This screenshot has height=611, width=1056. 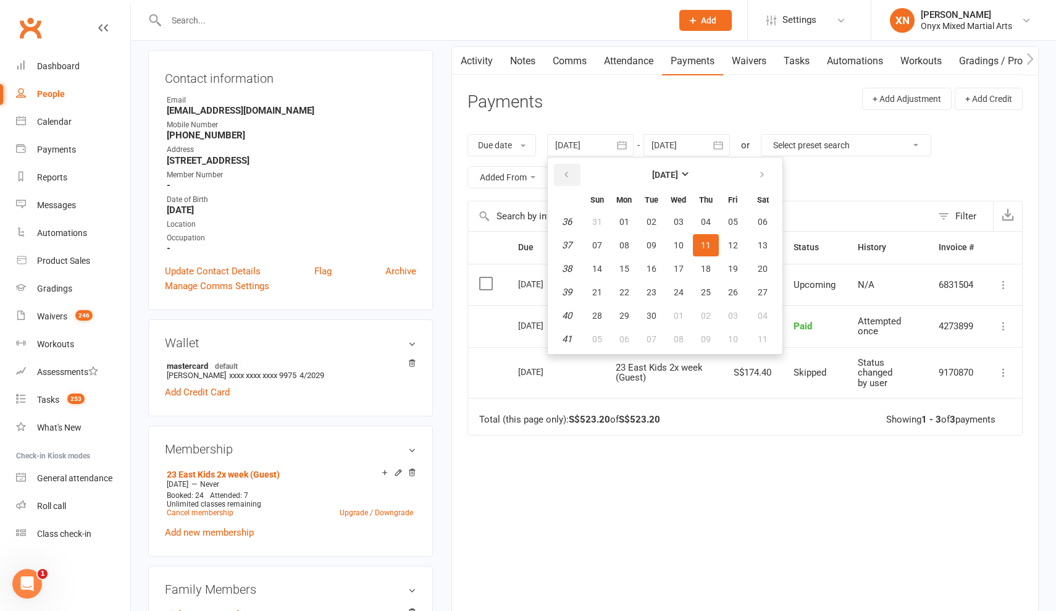 I want to click on td: 9170870, so click(x=956, y=372).